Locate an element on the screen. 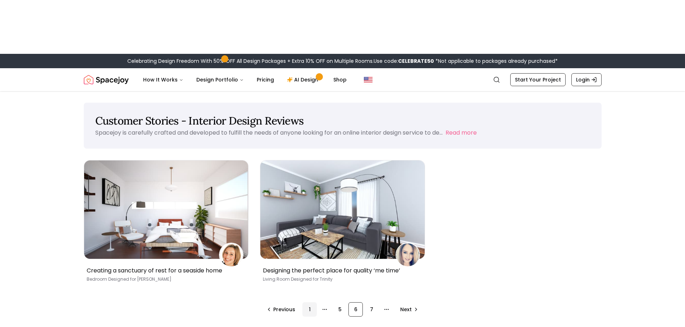 Image resolution: width=685 pixels, height=327 pixels. button: Design Portfolio is located at coordinates (220, 80).